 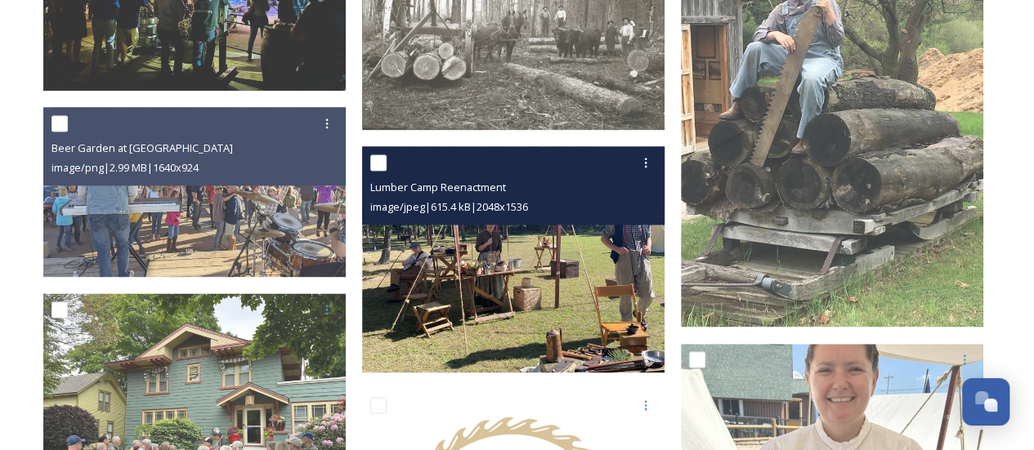 I want to click on span: Lumber Camp Reenactment, so click(x=438, y=187).